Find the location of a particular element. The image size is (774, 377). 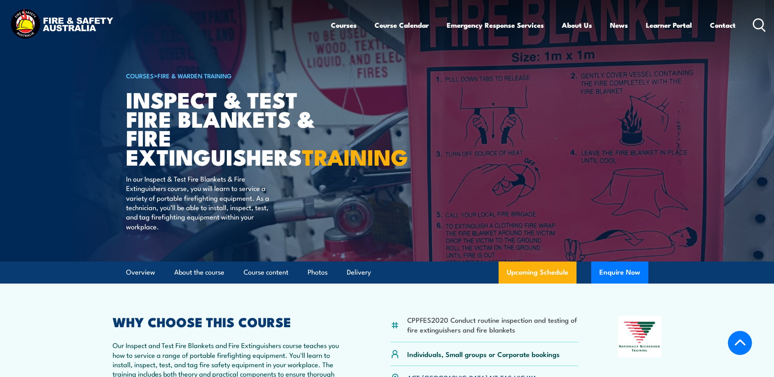

p: Individuals, Small groups or Corporate bookings is located at coordinates (484, 354).